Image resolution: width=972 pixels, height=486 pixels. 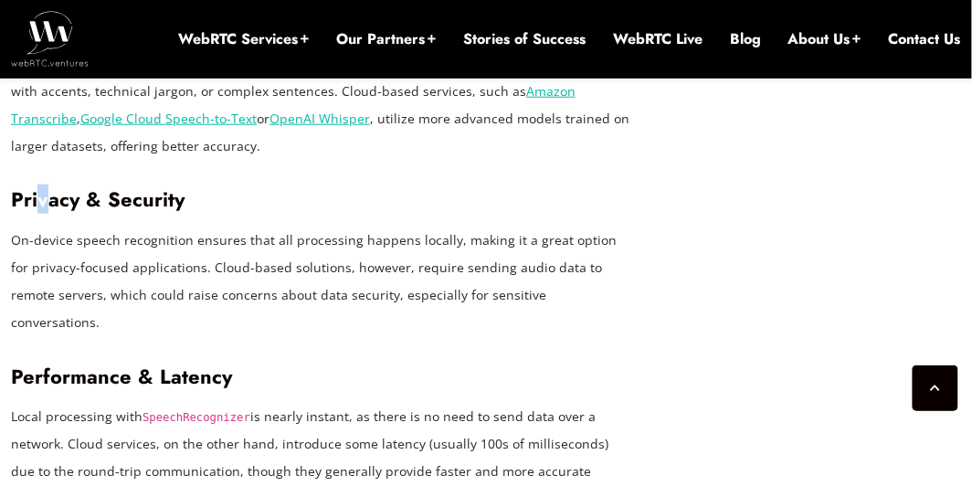 What do you see at coordinates (746, 39) in the screenshot?
I see `a: Blog` at bounding box center [746, 39].